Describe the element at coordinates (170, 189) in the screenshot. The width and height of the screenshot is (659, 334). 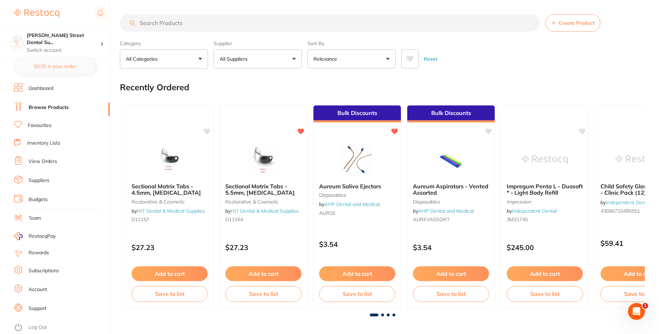
I see `b: Sectional Matrix Tabs - 4.5mm, Premolar` at that location.